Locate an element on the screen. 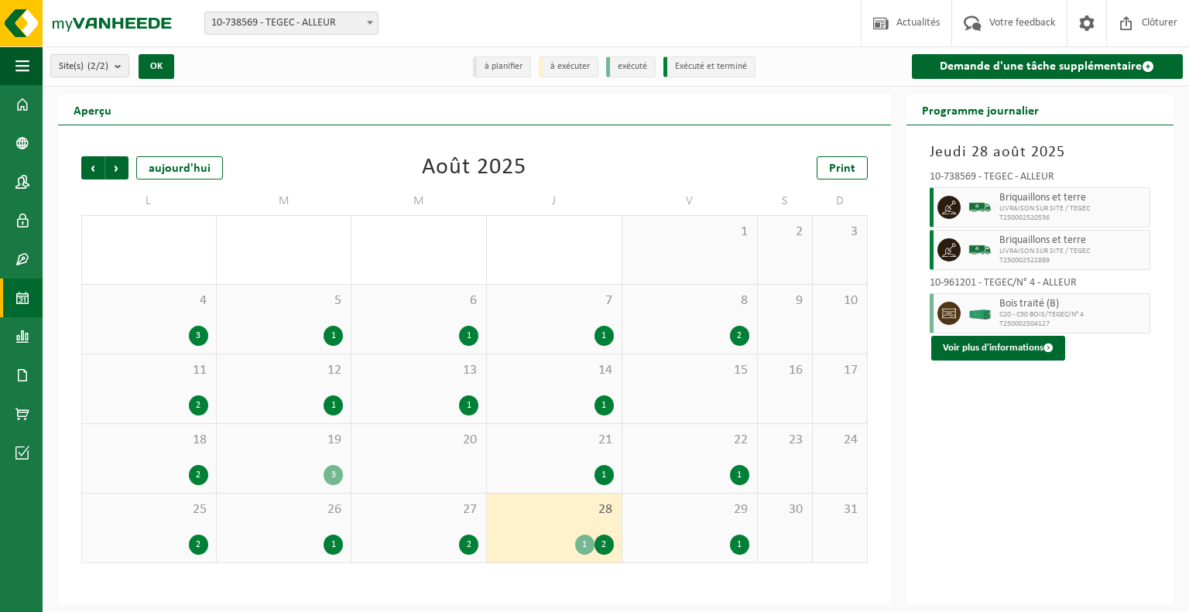 This screenshot has height=612, width=1189. a: Demande d'une tâche supplémentaire is located at coordinates (1048, 67).